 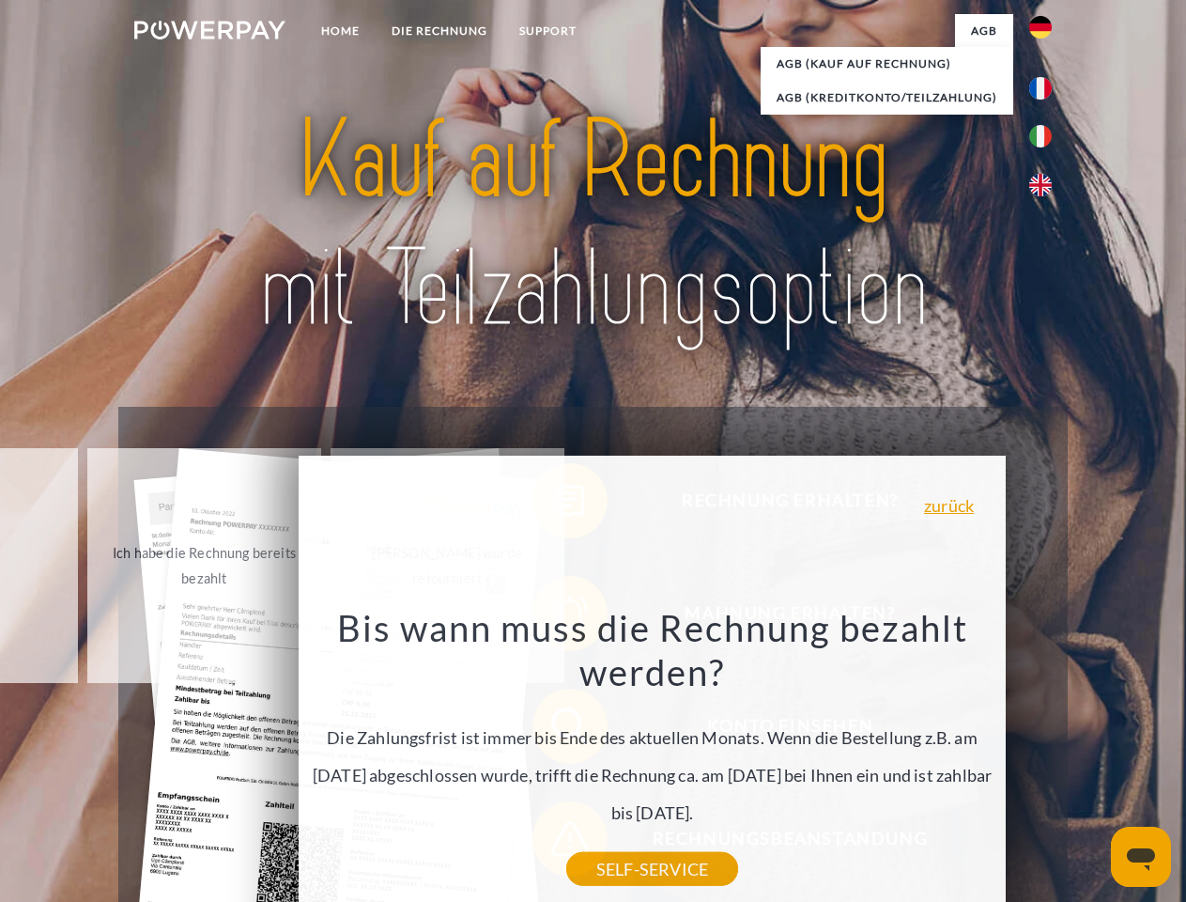 What do you see at coordinates (1041, 27) in the screenshot?
I see `img: de` at bounding box center [1041, 27].